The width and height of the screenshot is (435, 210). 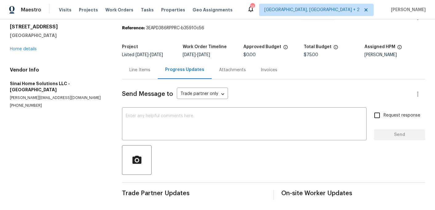 I want to click on h4: Vendor Info, so click(x=59, y=70).